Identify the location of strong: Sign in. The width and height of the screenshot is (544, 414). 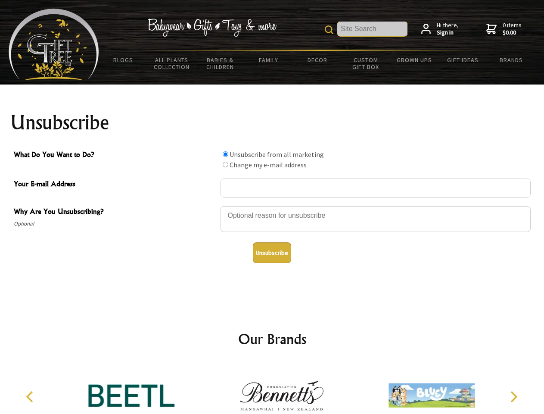
(448, 33).